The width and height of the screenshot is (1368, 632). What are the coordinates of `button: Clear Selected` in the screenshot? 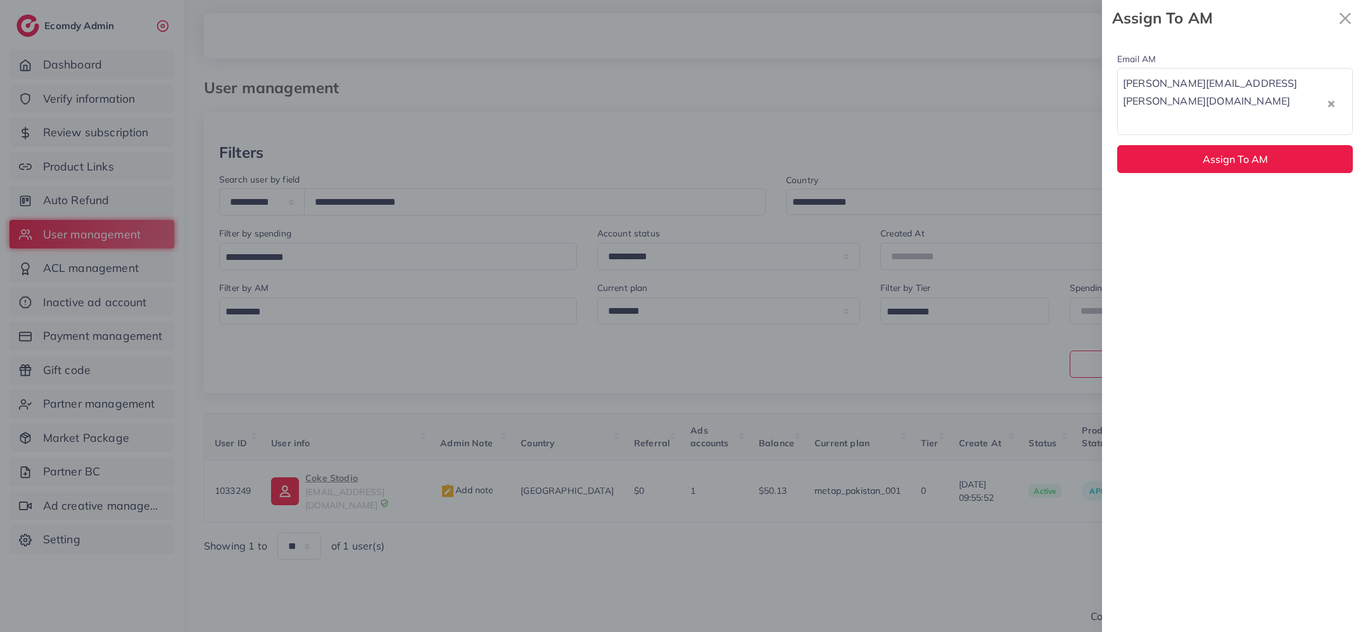 It's located at (1332, 103).